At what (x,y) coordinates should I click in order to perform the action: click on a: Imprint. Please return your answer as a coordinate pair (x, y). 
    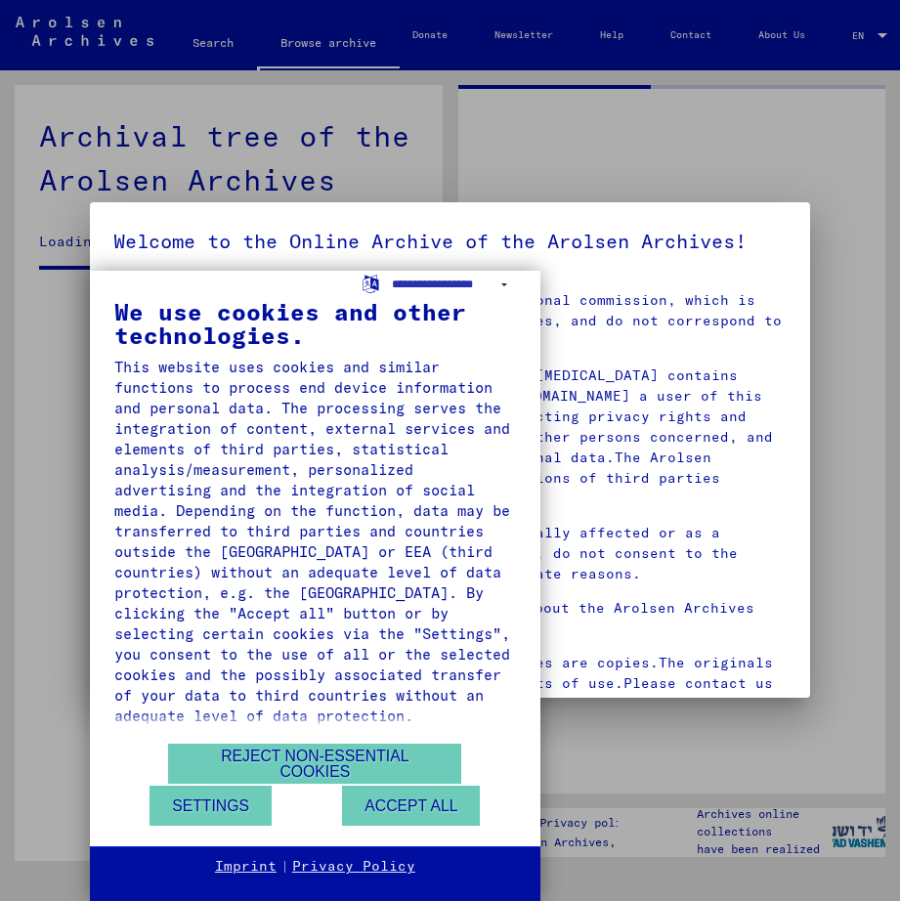
    Looking at the image, I should click on (245, 866).